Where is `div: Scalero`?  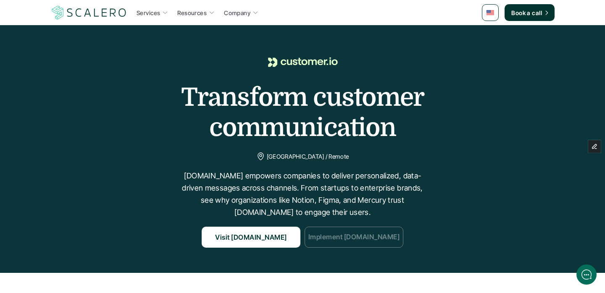
div: Scalero is located at coordinates (46, 10).